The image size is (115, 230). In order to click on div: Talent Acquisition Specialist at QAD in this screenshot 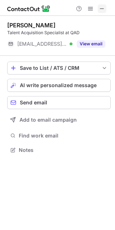, I will do `click(59, 33)`.